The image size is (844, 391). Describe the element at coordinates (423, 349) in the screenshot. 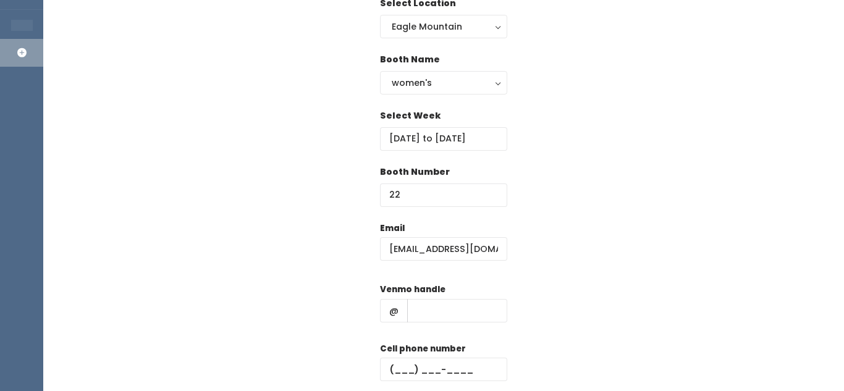

I see `label: Cell phone number` at that location.